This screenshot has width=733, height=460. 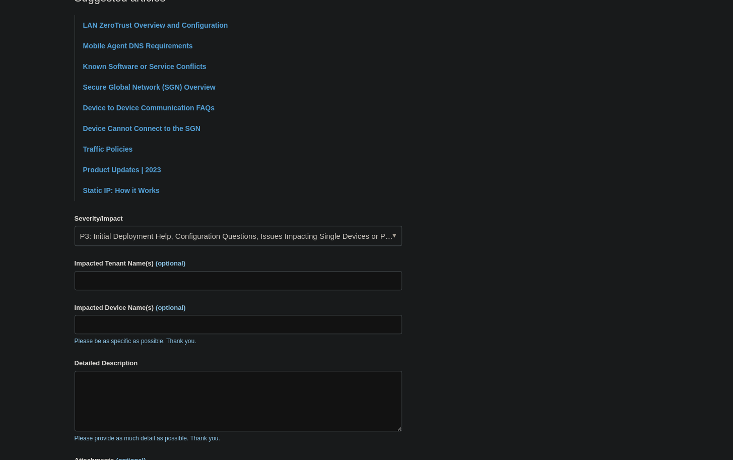 I want to click on a: P3: Initial Deployment Help, Configuration Questions, Issues Impacting Single Devices or Past Out..., so click(x=238, y=236).